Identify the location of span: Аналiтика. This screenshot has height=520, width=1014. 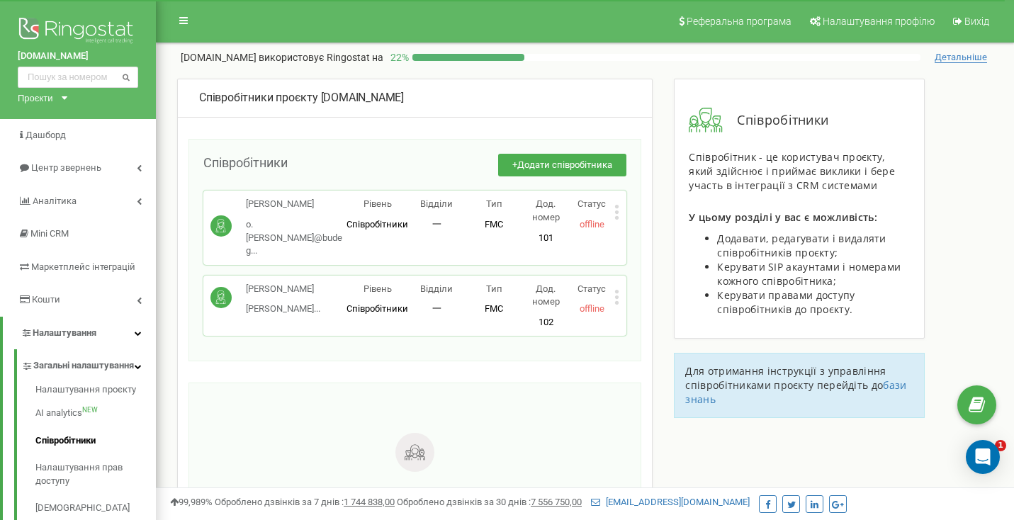
(55, 201).